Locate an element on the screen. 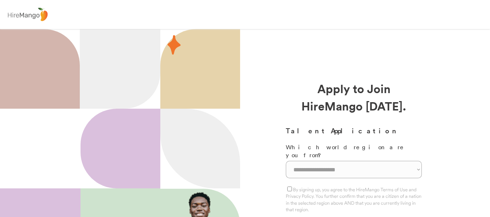 Image resolution: width=490 pixels, height=217 pixels. div: Which world region are you from? is located at coordinates (354, 151).